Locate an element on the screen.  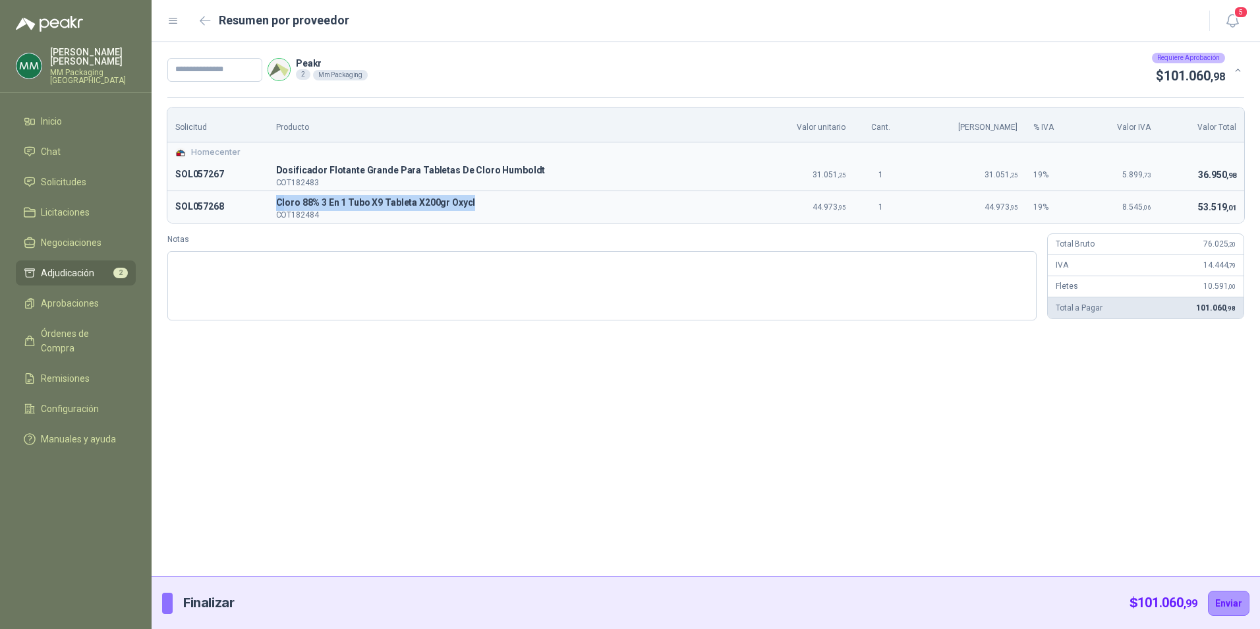
span: ,06 is located at coordinates (1147, 207).